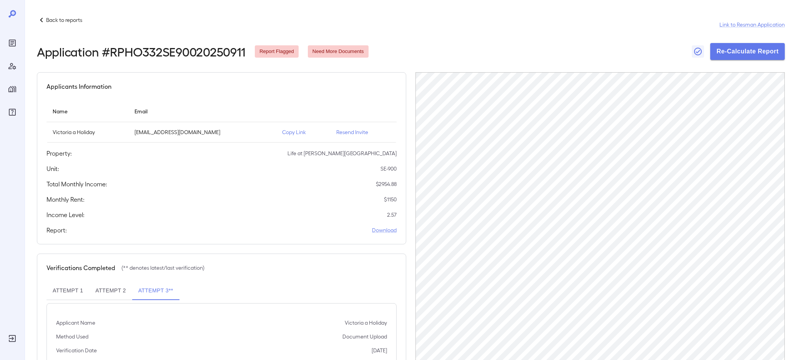 This screenshot has height=360, width=794. Describe the element at coordinates (59, 153) in the screenshot. I see `h5: Property:` at that location.